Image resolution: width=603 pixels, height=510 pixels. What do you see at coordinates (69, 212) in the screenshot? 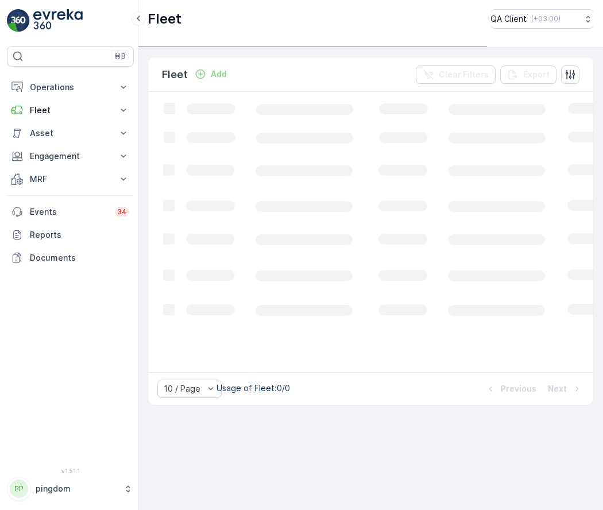
I see `p: Events` at bounding box center [69, 212].